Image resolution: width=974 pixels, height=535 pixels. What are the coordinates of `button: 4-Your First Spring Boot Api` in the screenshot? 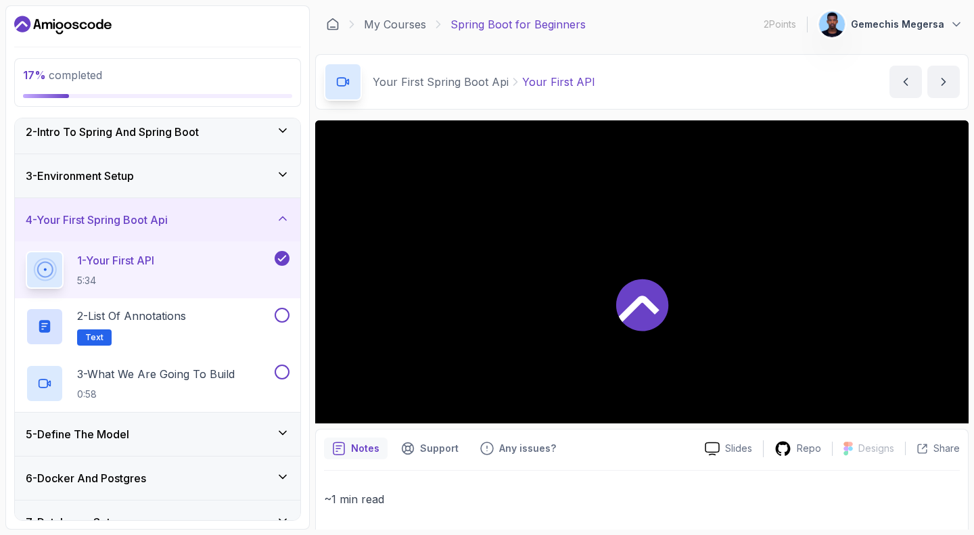 It's located at (158, 220).